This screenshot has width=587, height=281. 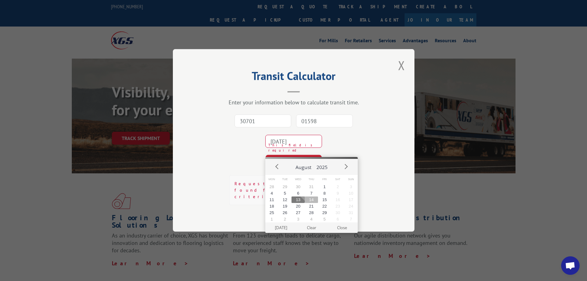 What do you see at coordinates (338, 193) in the screenshot?
I see `button: 9` at bounding box center [338, 193].